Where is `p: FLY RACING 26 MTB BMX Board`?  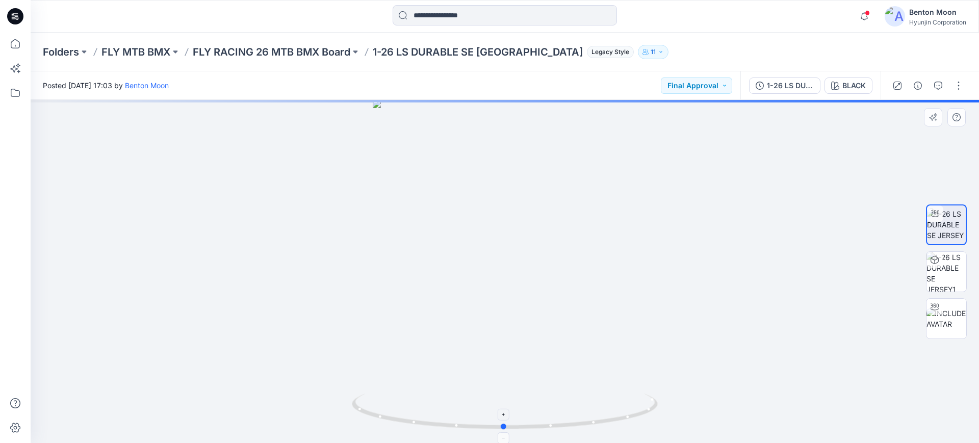 p: FLY RACING 26 MTB BMX Board is located at coordinates (271, 52).